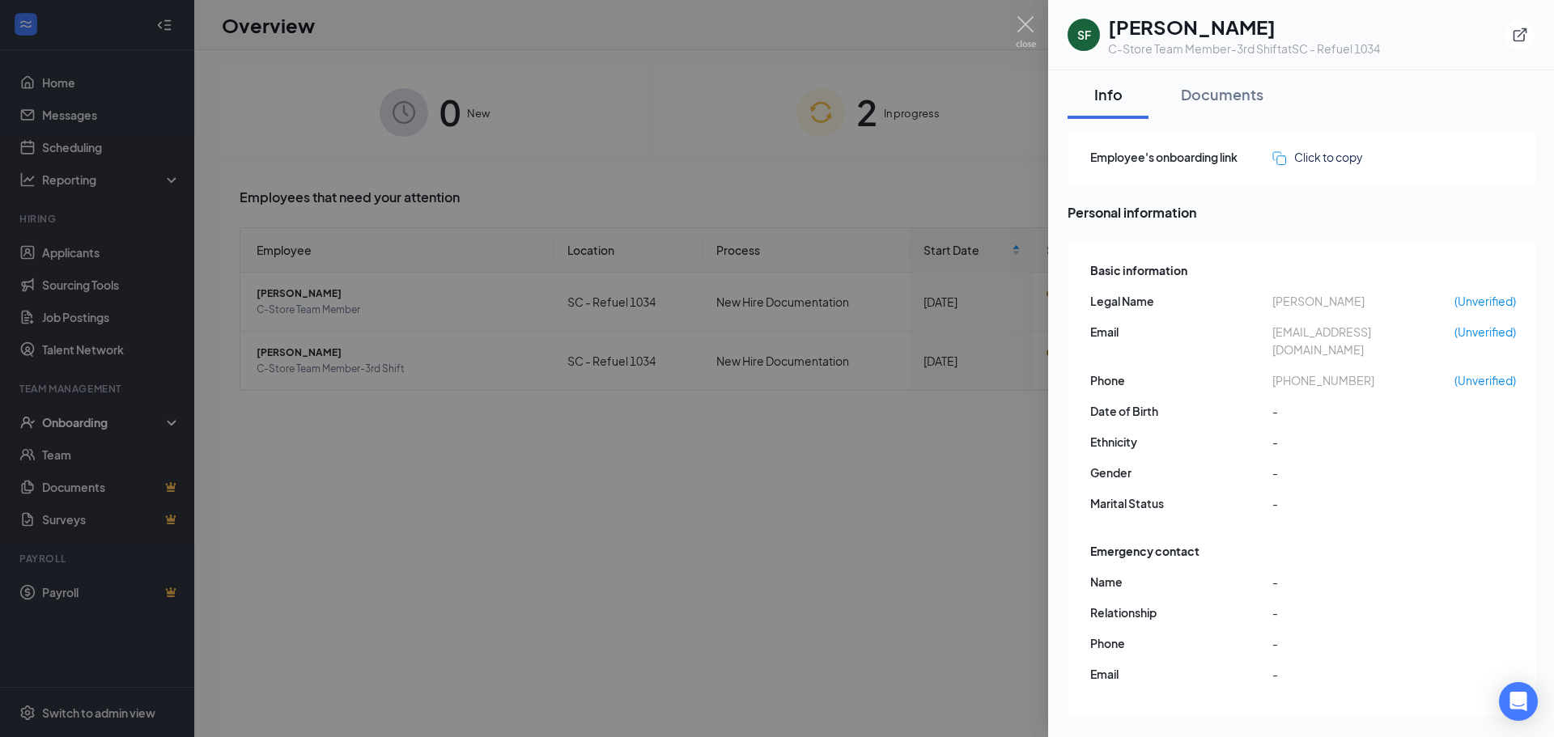 Image resolution: width=1554 pixels, height=737 pixels. Describe the element at coordinates (1181, 582) in the screenshot. I see `span: Name` at that location.